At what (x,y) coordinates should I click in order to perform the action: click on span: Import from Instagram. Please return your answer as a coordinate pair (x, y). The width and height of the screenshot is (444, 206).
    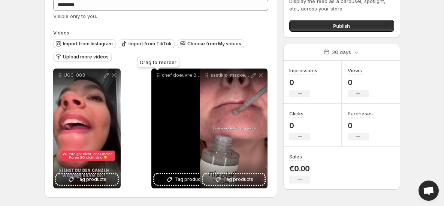
    Looking at the image, I should click on (88, 44).